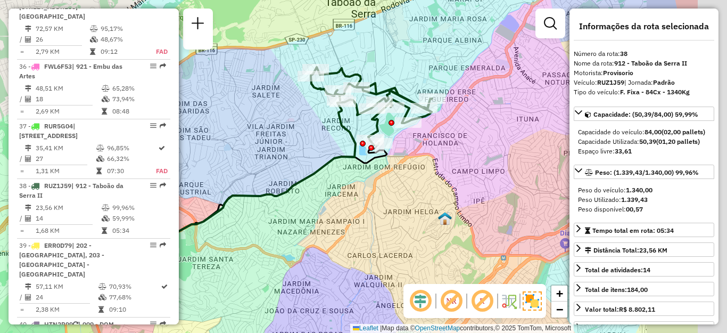  What do you see at coordinates (649, 82) in the screenshot?
I see `span: | Jornada:` at bounding box center [649, 82].